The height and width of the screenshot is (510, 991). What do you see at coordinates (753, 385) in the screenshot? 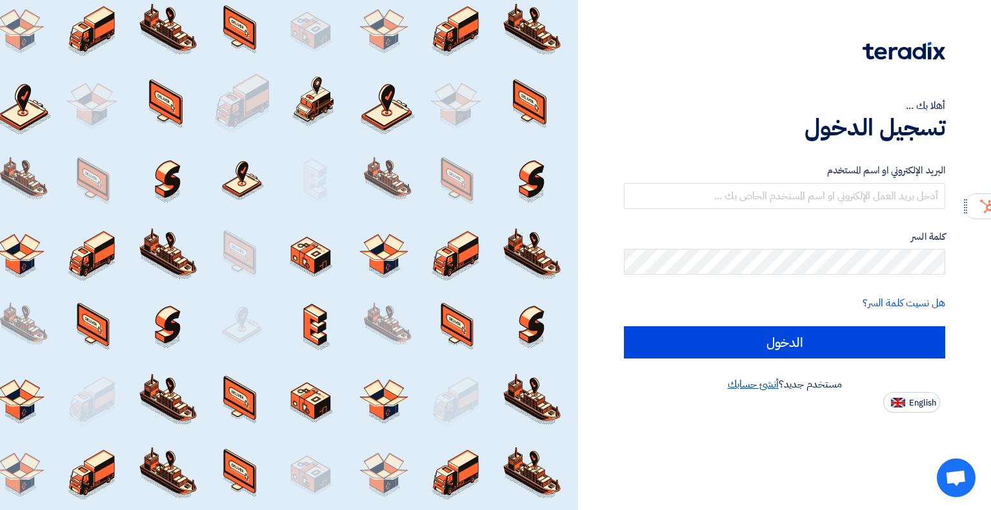
I see `a: أنشئ حسابك` at bounding box center [753, 385].